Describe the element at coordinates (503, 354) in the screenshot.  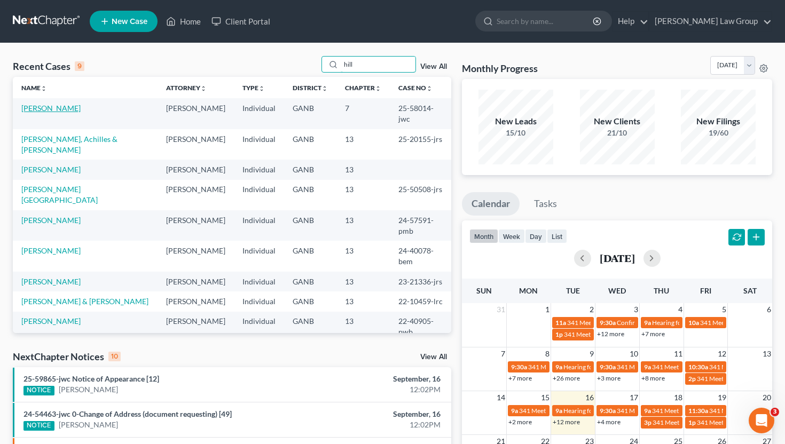
I see `span: 7` at that location.